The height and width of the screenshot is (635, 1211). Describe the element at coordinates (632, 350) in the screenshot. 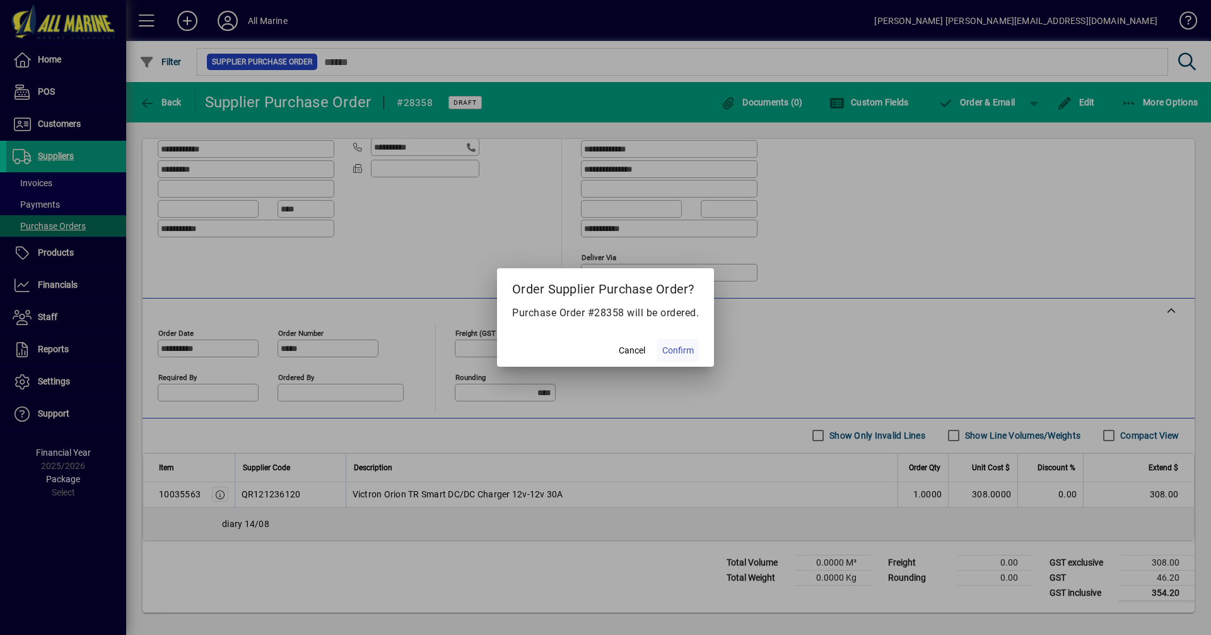

I see `span: Cancel` at that location.